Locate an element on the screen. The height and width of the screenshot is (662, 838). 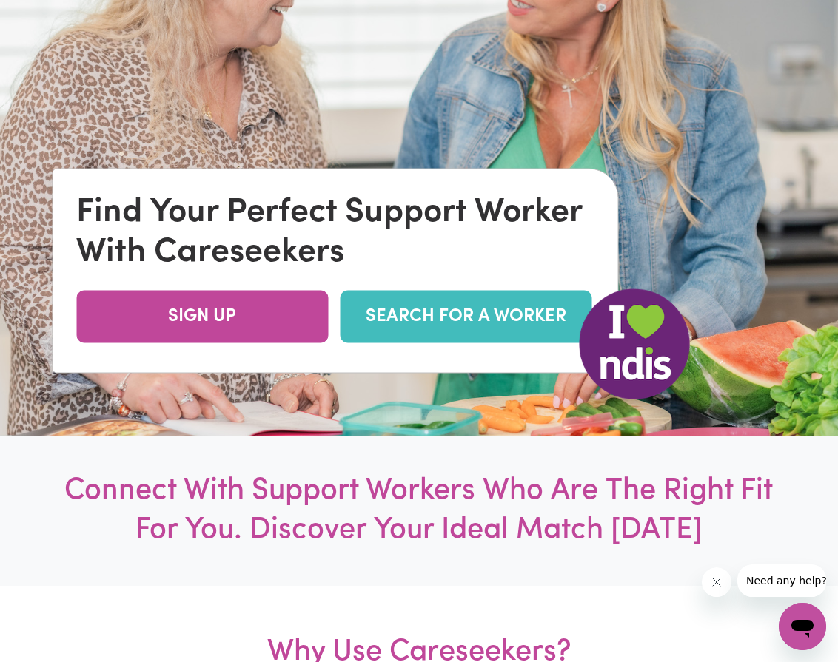
a: SIGN UP is located at coordinates (202, 317).